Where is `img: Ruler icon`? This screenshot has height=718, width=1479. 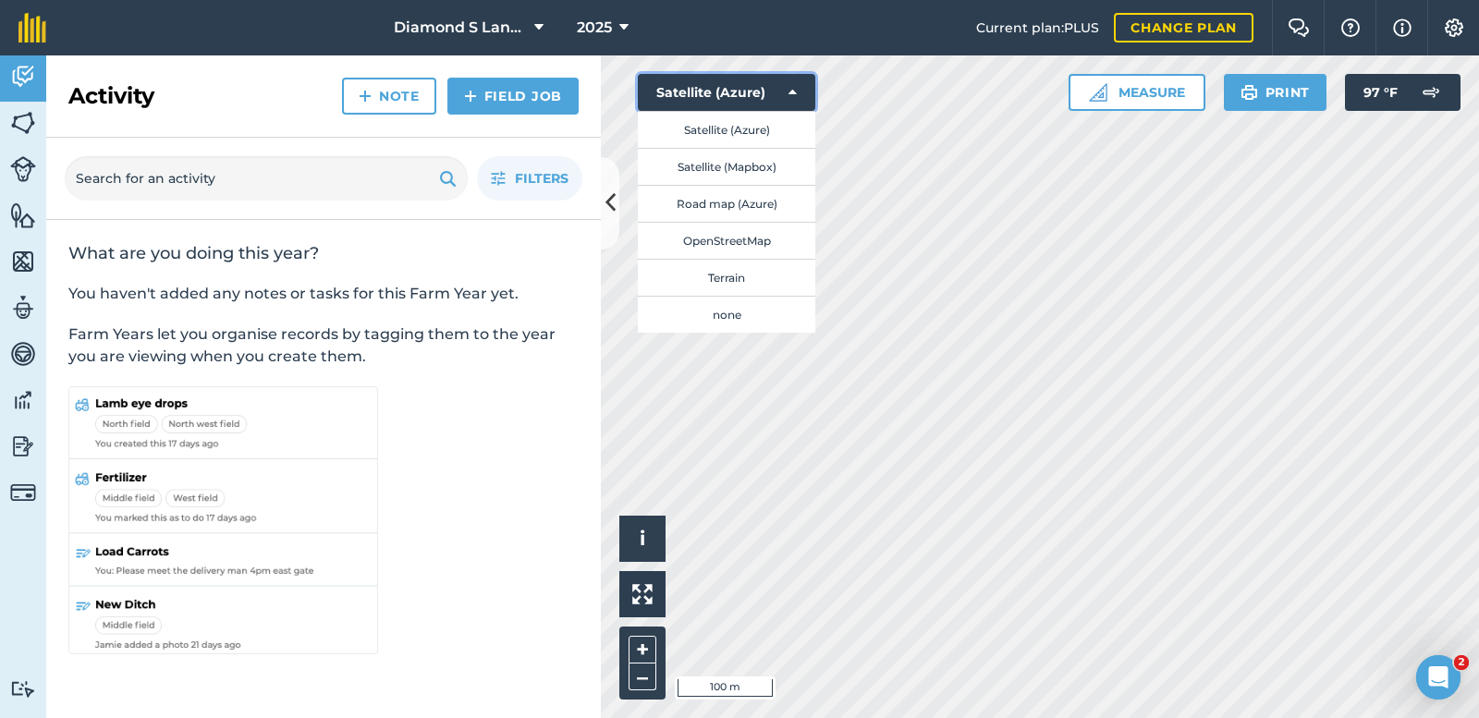 img: Ruler icon is located at coordinates (1098, 92).